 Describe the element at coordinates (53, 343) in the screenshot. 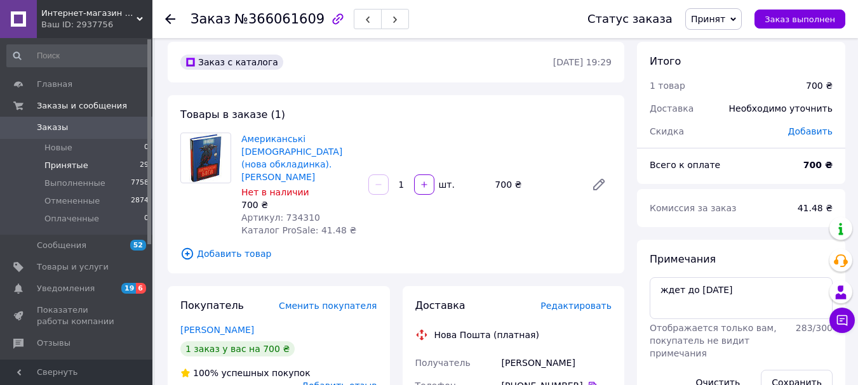

I see `span: Отзывы` at that location.